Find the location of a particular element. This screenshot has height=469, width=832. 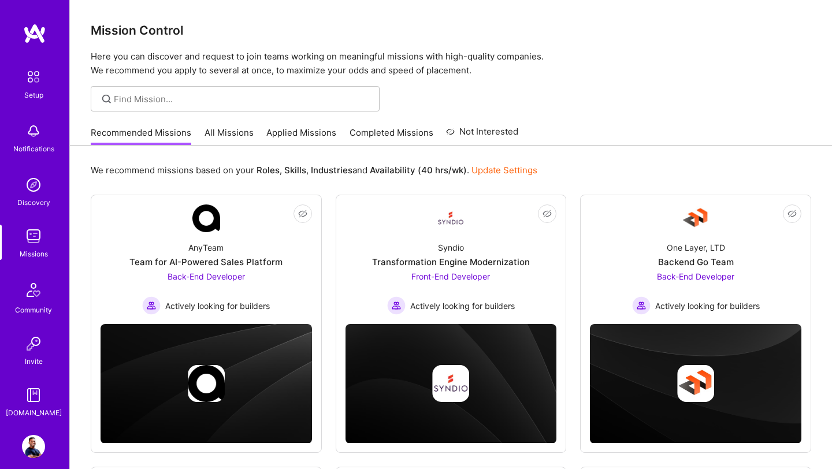

div: Transformation Engine Modernization is located at coordinates (451, 262).